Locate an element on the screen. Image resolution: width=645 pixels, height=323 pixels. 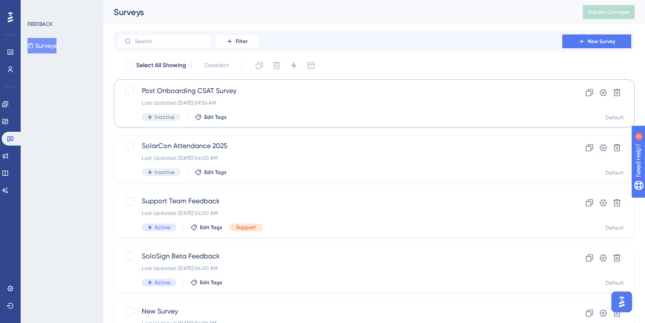
button: Deselect is located at coordinates (217, 66).